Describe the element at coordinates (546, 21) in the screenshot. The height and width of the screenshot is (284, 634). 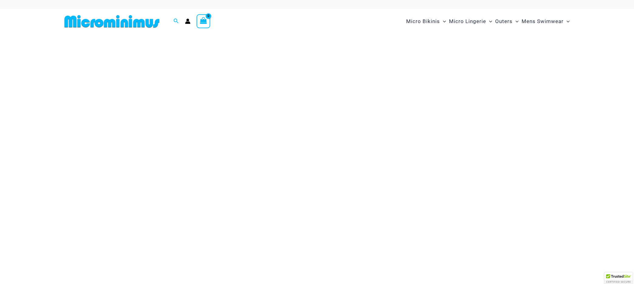
I see `a: Mens SwimwearMenu ToggleMenu Toggle` at that location.